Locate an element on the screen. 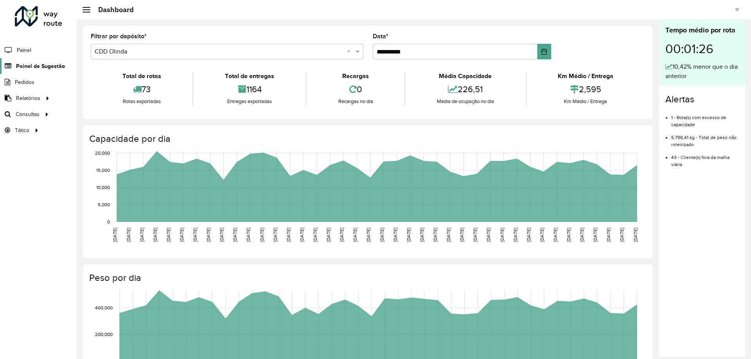 The image size is (751, 359). div: 00:01:26 is located at coordinates (702, 49).